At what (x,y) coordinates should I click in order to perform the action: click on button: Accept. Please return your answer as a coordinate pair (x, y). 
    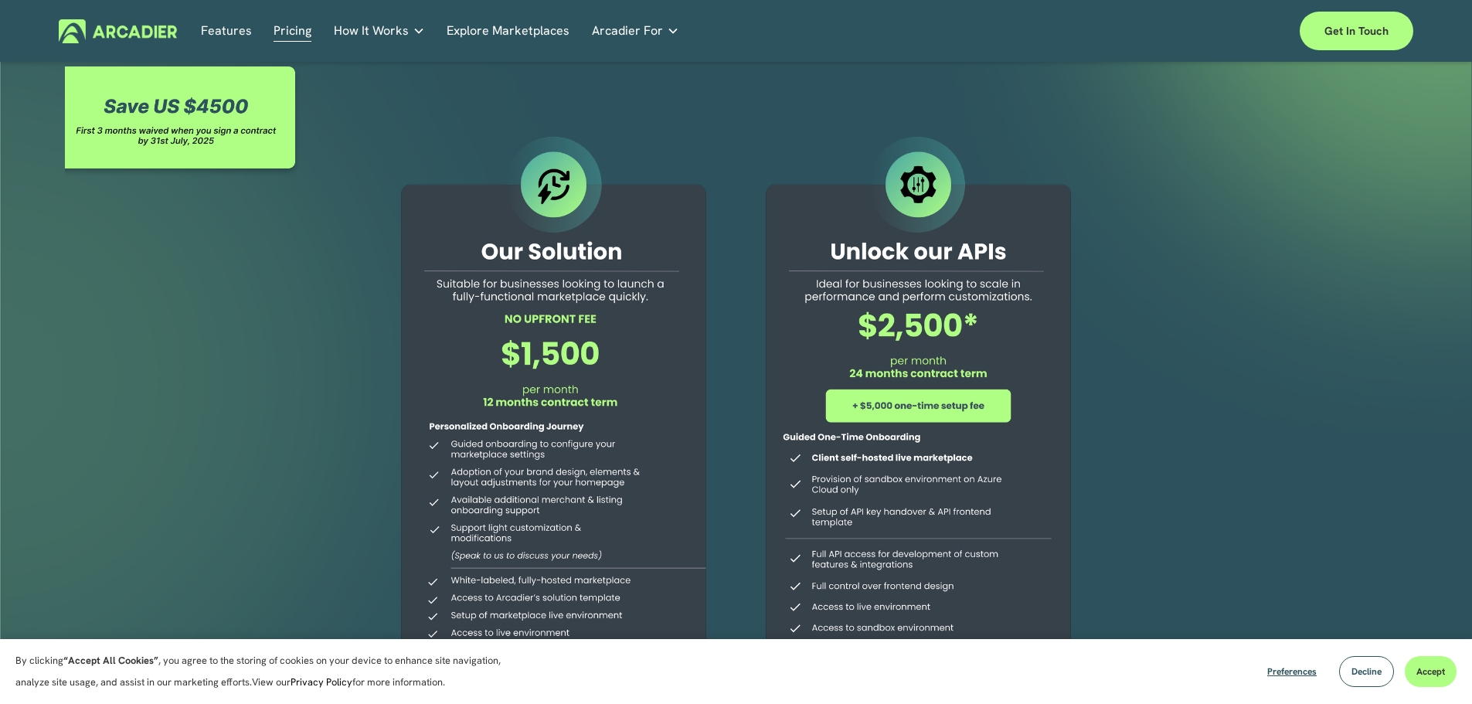
    Looking at the image, I should click on (1430, 672).